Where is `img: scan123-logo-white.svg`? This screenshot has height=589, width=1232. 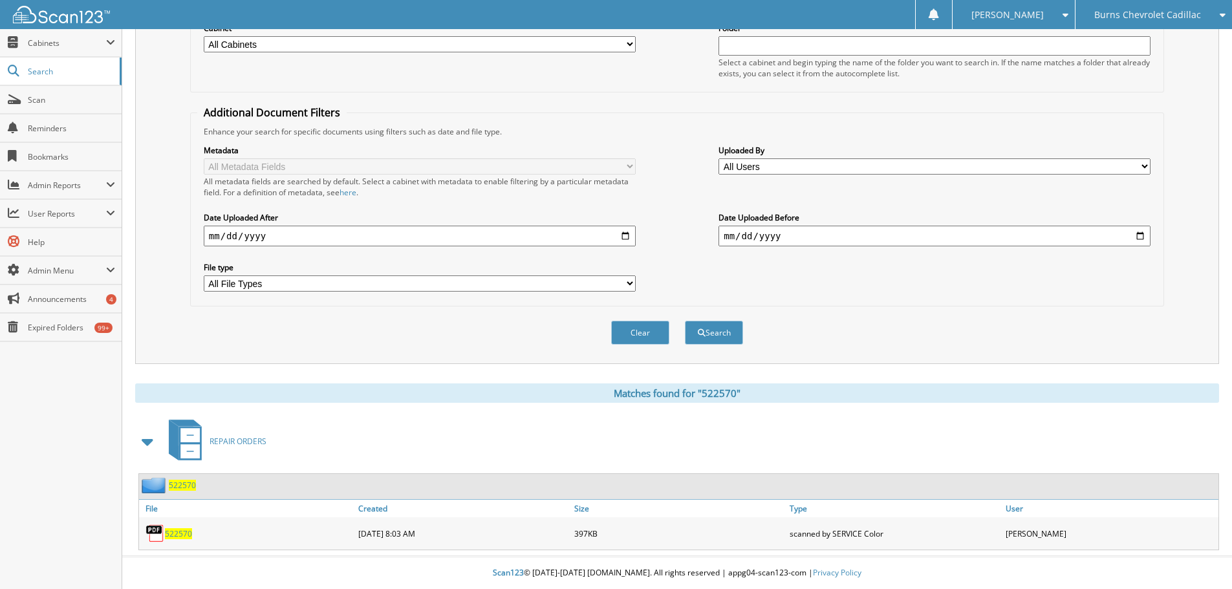 img: scan123-logo-white.svg is located at coordinates (61, 14).